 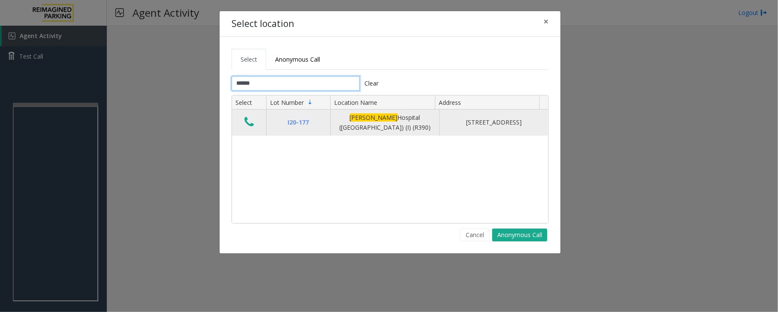 What do you see at coordinates (310, 102) in the screenshot?
I see `span: Sortable` at bounding box center [310, 102].